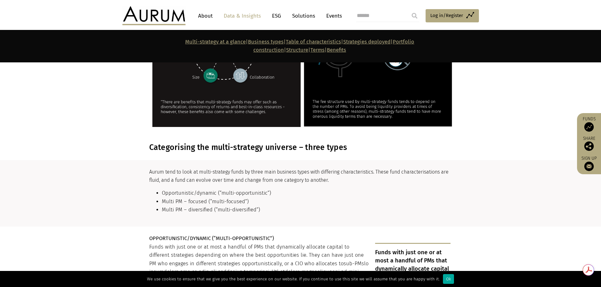 This screenshot has width=601, height=287. I want to click on a: Structure, so click(297, 50).